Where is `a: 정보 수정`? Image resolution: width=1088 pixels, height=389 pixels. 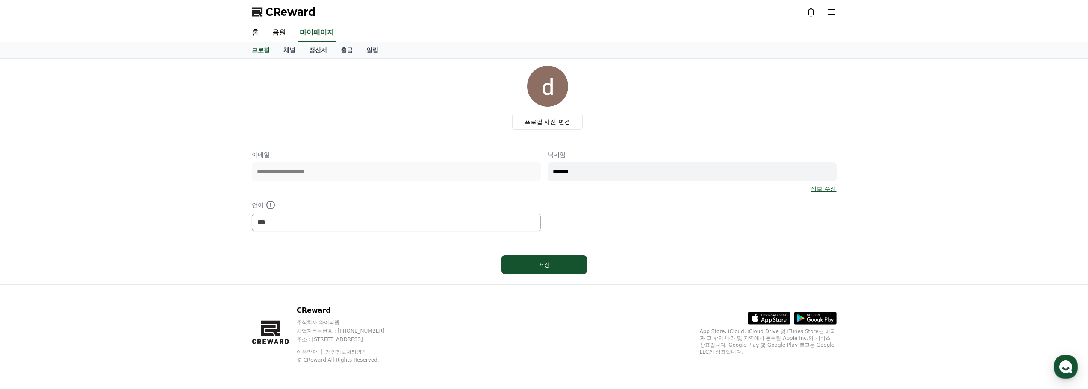
a: 정보 수정 is located at coordinates (823, 189).